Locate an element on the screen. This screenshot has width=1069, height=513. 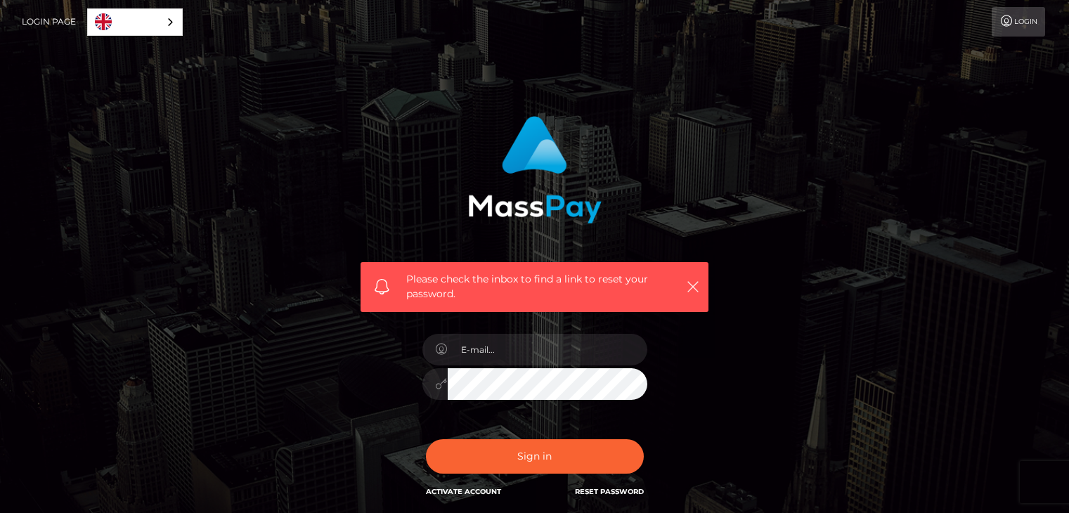
aside: Language selected: English is located at coordinates (135, 22).